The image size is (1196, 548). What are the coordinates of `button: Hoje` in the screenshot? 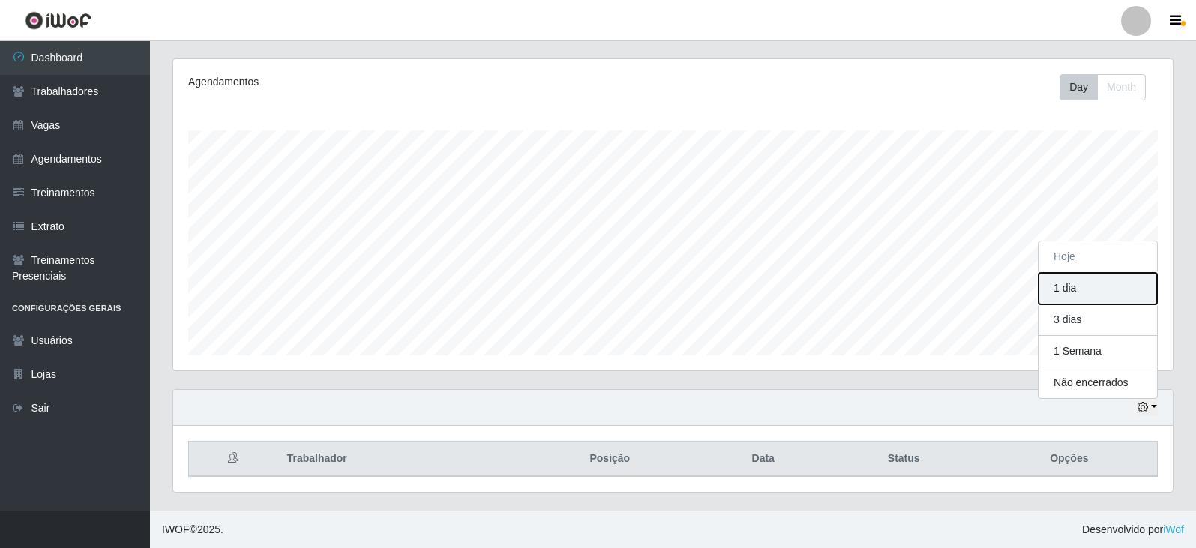 It's located at (1098, 257).